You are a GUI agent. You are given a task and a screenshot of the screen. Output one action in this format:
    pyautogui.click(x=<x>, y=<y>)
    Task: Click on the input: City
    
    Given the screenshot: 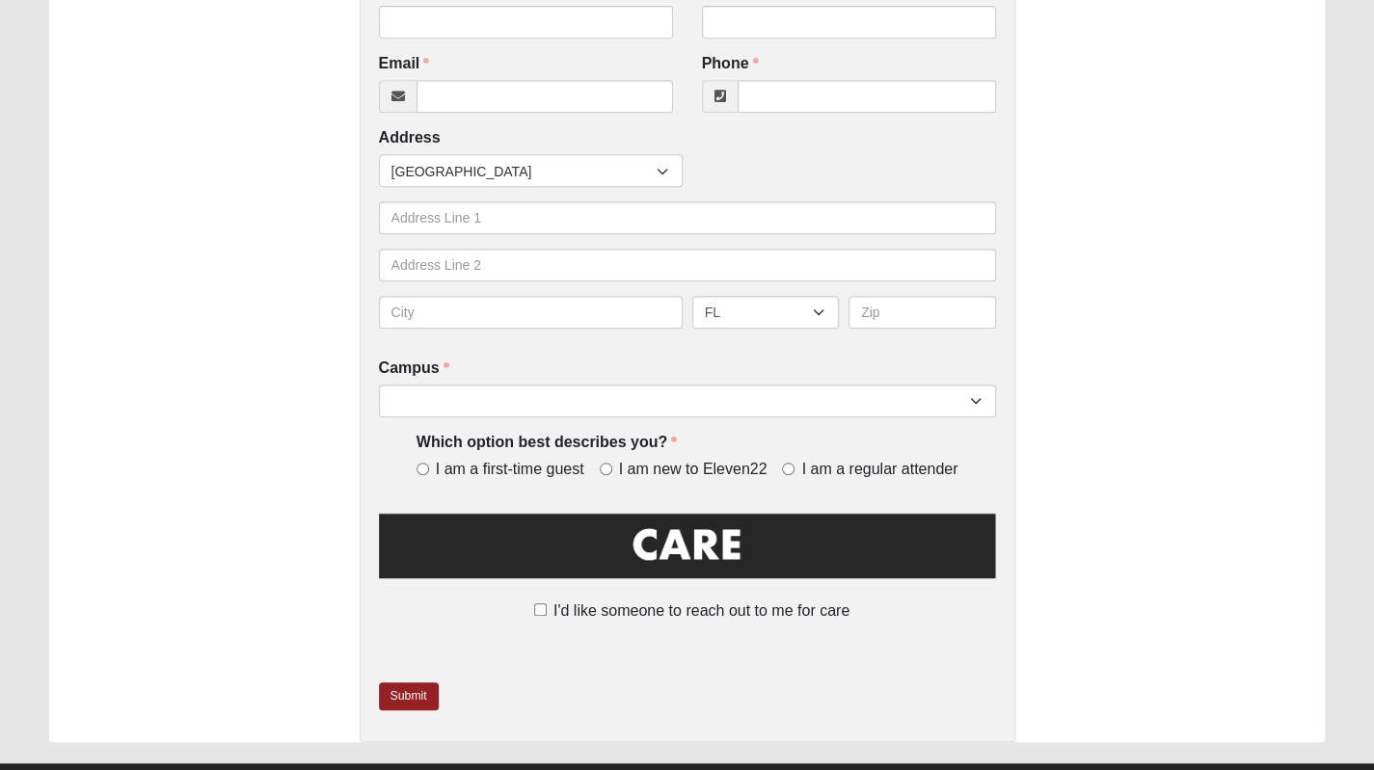 What is the action you would take?
    pyautogui.click(x=530, y=312)
    